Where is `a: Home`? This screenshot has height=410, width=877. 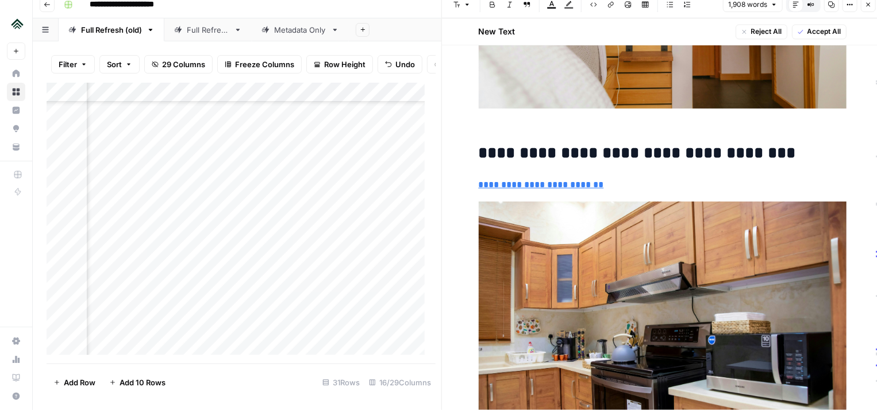
a: Home is located at coordinates (16, 74).